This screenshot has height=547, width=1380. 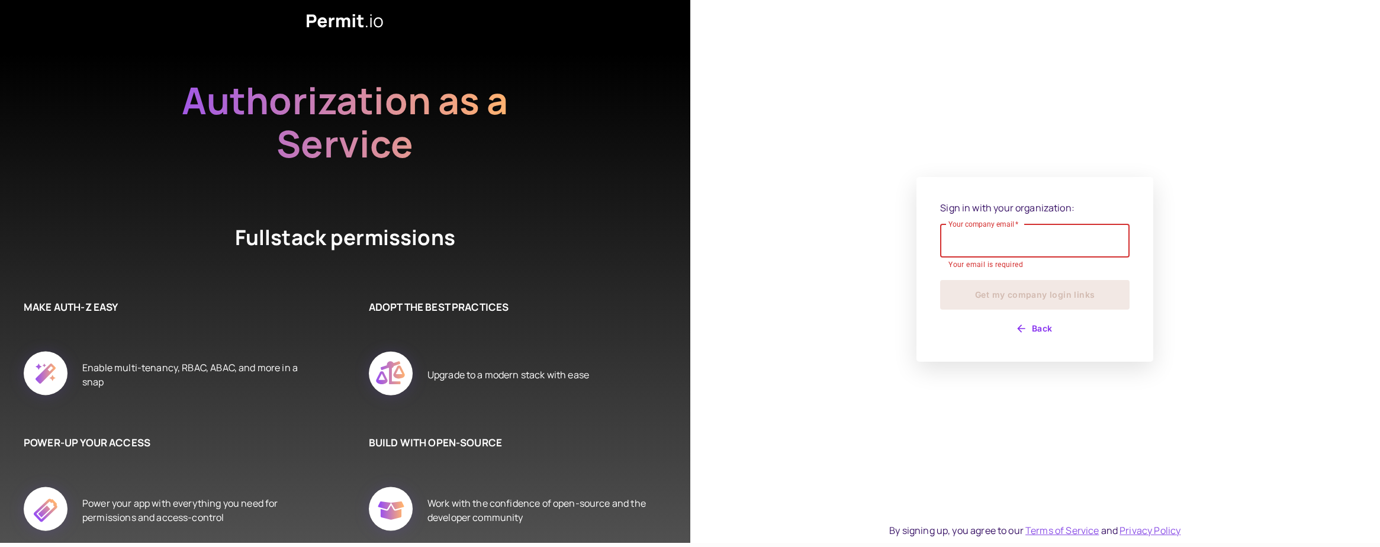 I want to click on p: Sign in with your organization:, so click(x=1035, y=208).